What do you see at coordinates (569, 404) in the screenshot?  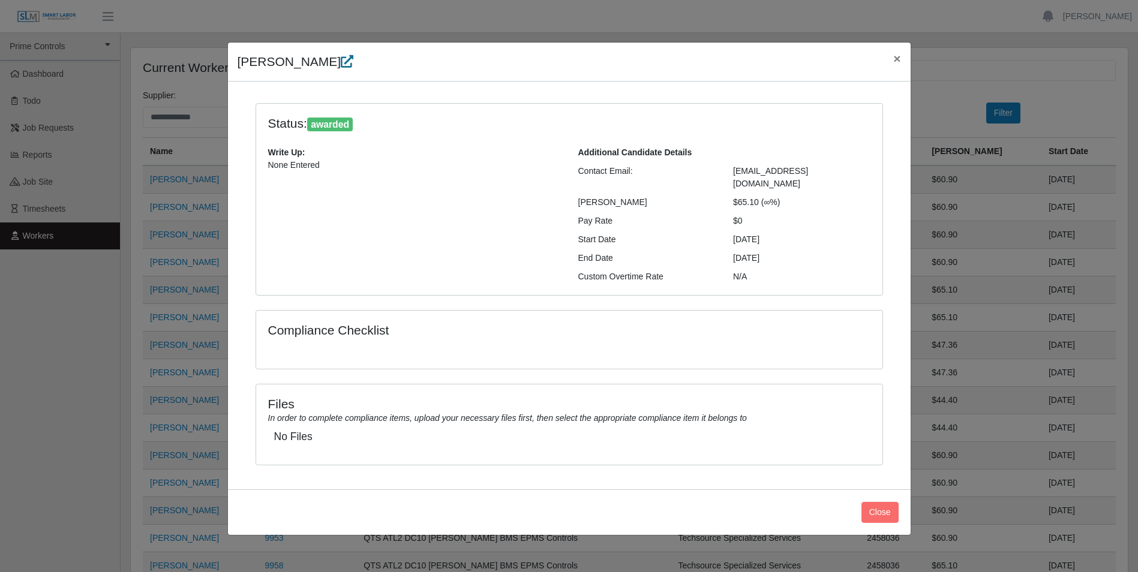 I see `h4: Files` at bounding box center [569, 404].